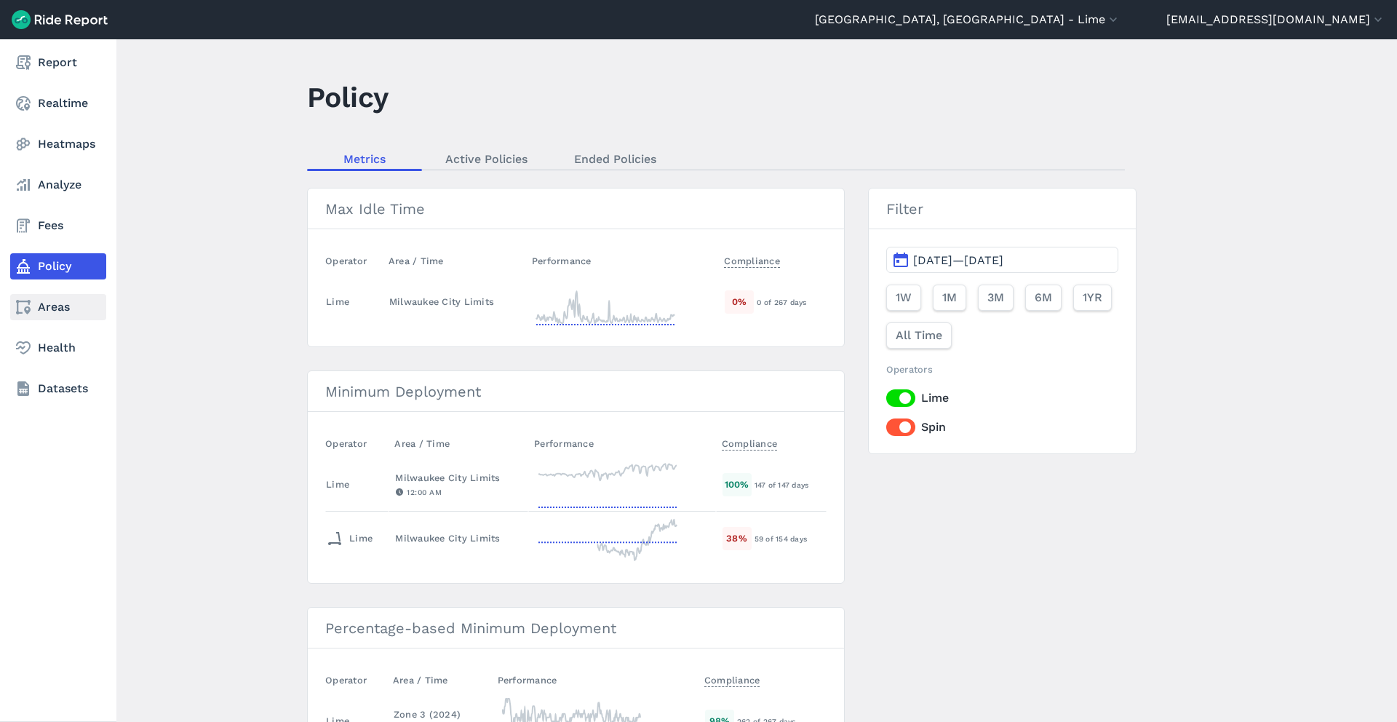  What do you see at coordinates (60, 20) in the screenshot?
I see `img: Ride Report` at bounding box center [60, 20].